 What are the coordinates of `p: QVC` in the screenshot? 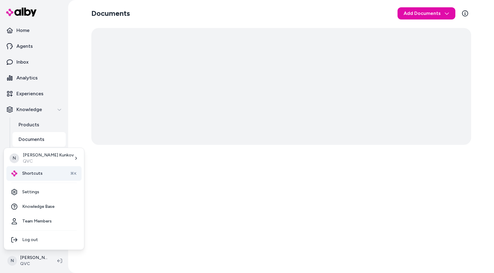 It's located at (48, 161).